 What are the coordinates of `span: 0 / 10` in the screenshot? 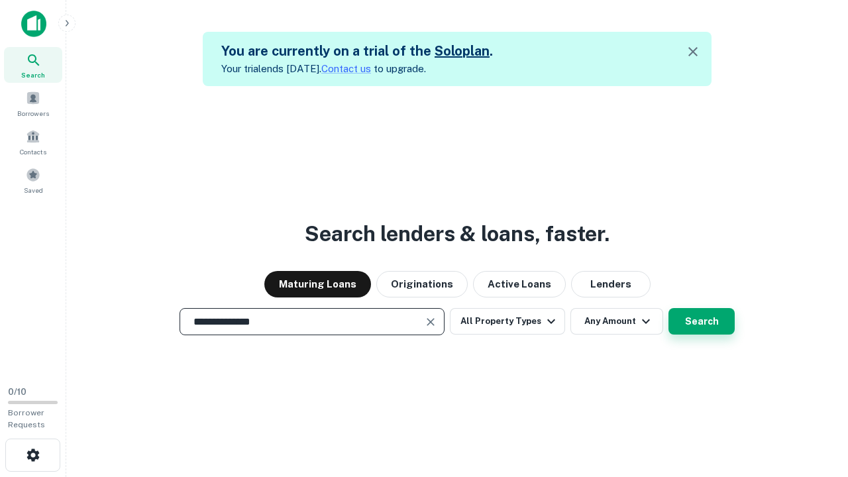 It's located at (17, 391).